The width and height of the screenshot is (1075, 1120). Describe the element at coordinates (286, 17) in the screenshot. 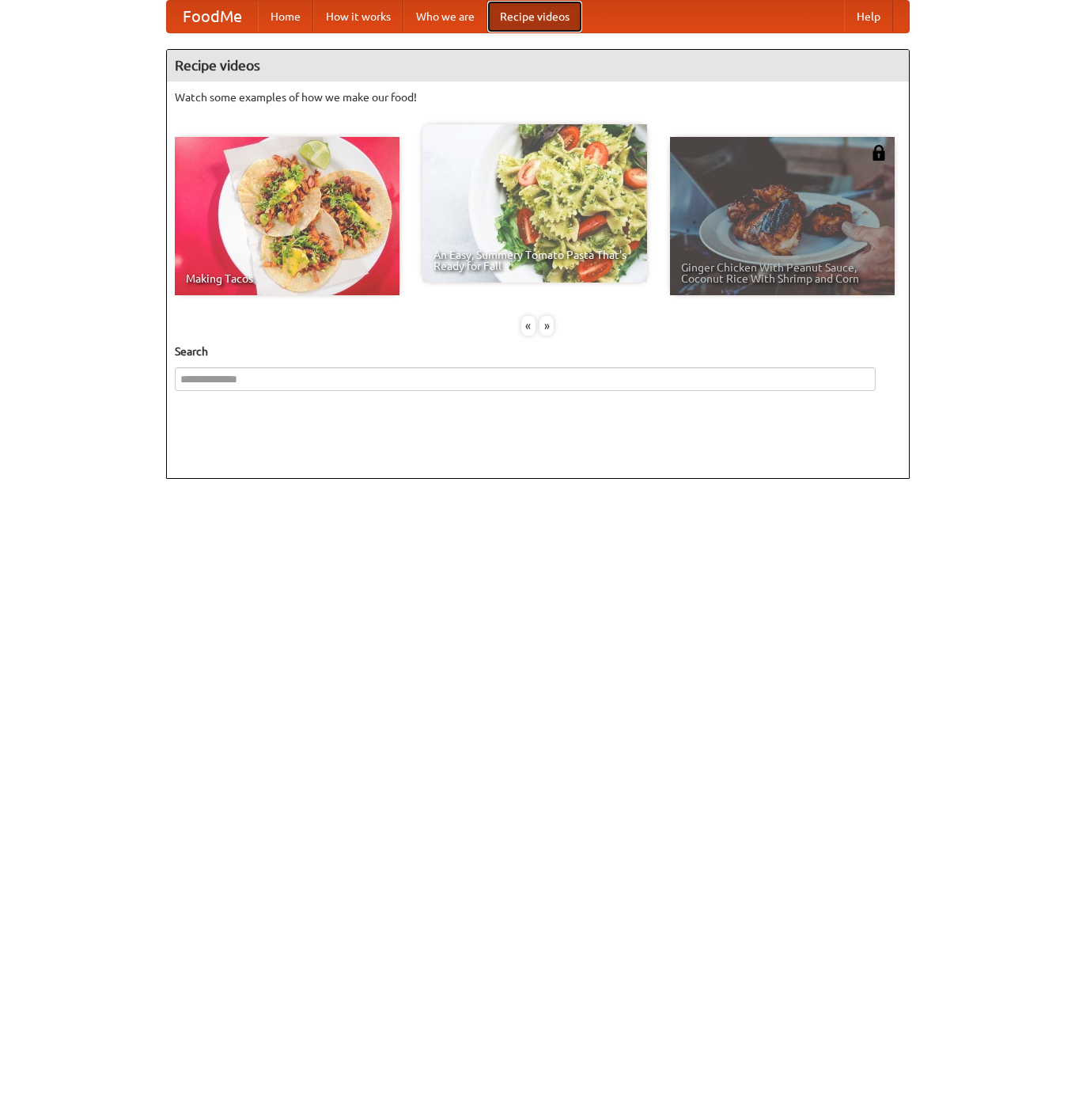

I see `a: Home` at that location.